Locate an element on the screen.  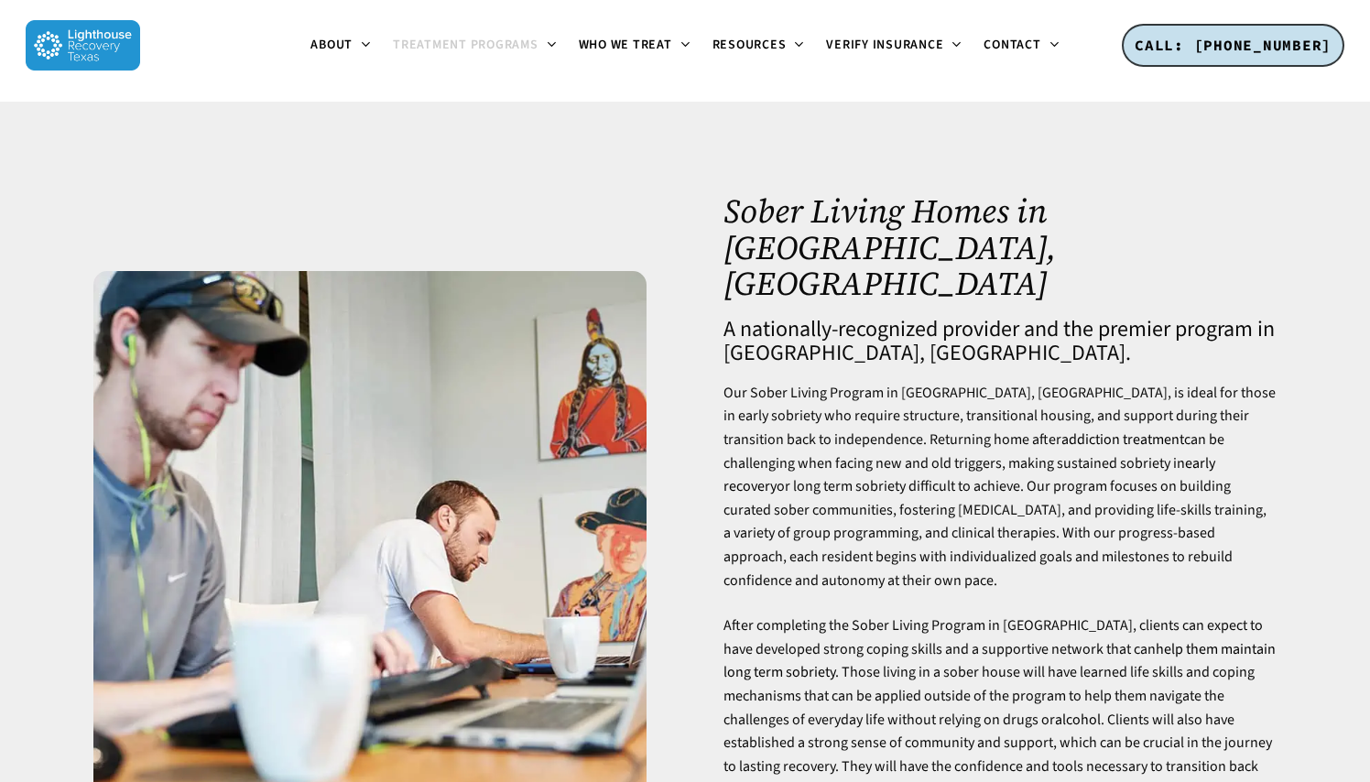
span: Contact is located at coordinates (1012, 45).